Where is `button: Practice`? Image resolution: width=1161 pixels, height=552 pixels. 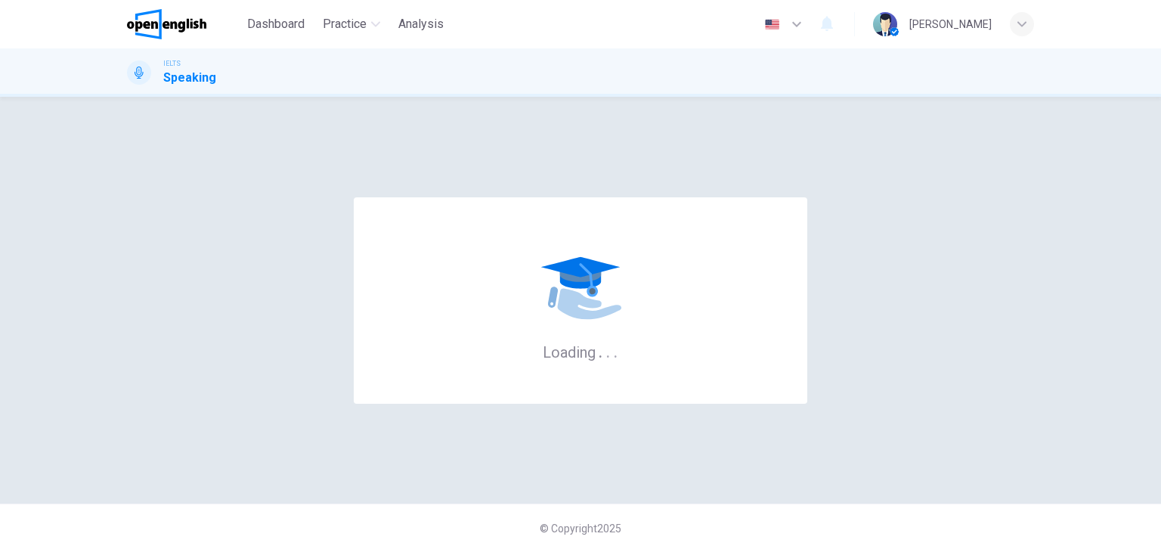
button: Practice is located at coordinates (351, 24).